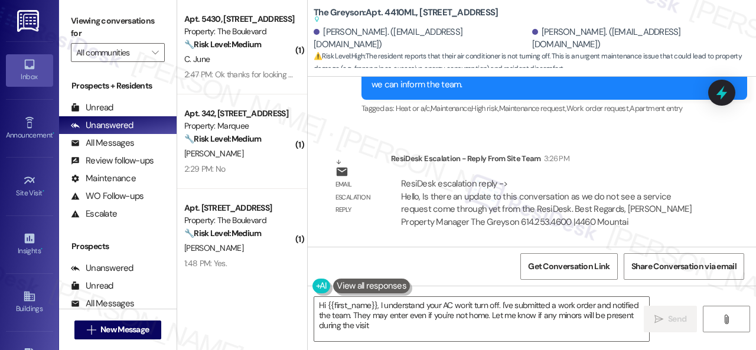  Describe the element at coordinates (671, 319) in the screenshot. I see `button: Send` at that location.